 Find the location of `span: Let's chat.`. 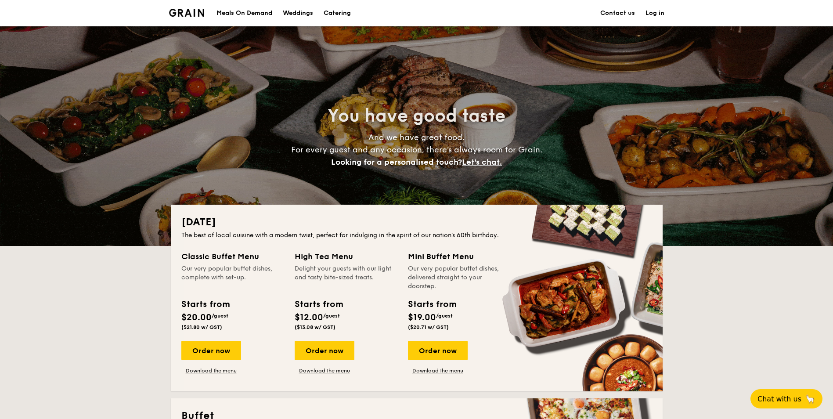

span: Let's chat. is located at coordinates (482, 162).